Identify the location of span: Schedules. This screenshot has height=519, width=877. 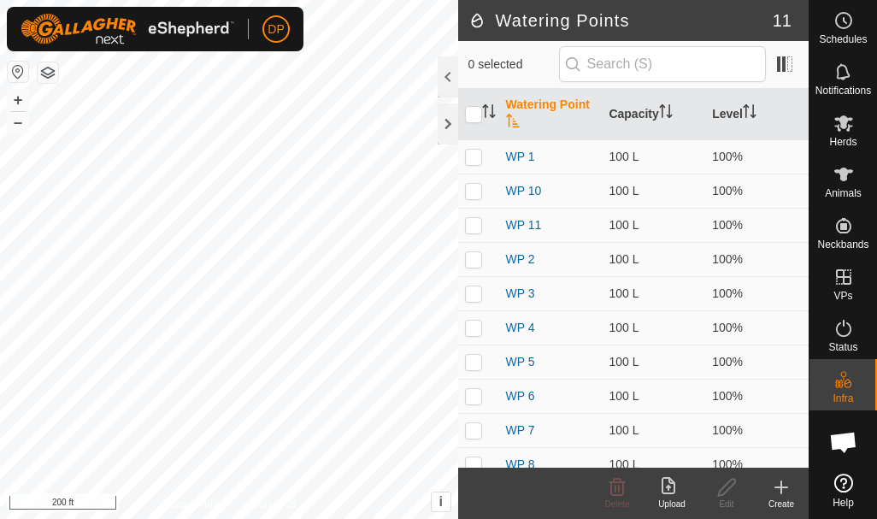
(842, 39).